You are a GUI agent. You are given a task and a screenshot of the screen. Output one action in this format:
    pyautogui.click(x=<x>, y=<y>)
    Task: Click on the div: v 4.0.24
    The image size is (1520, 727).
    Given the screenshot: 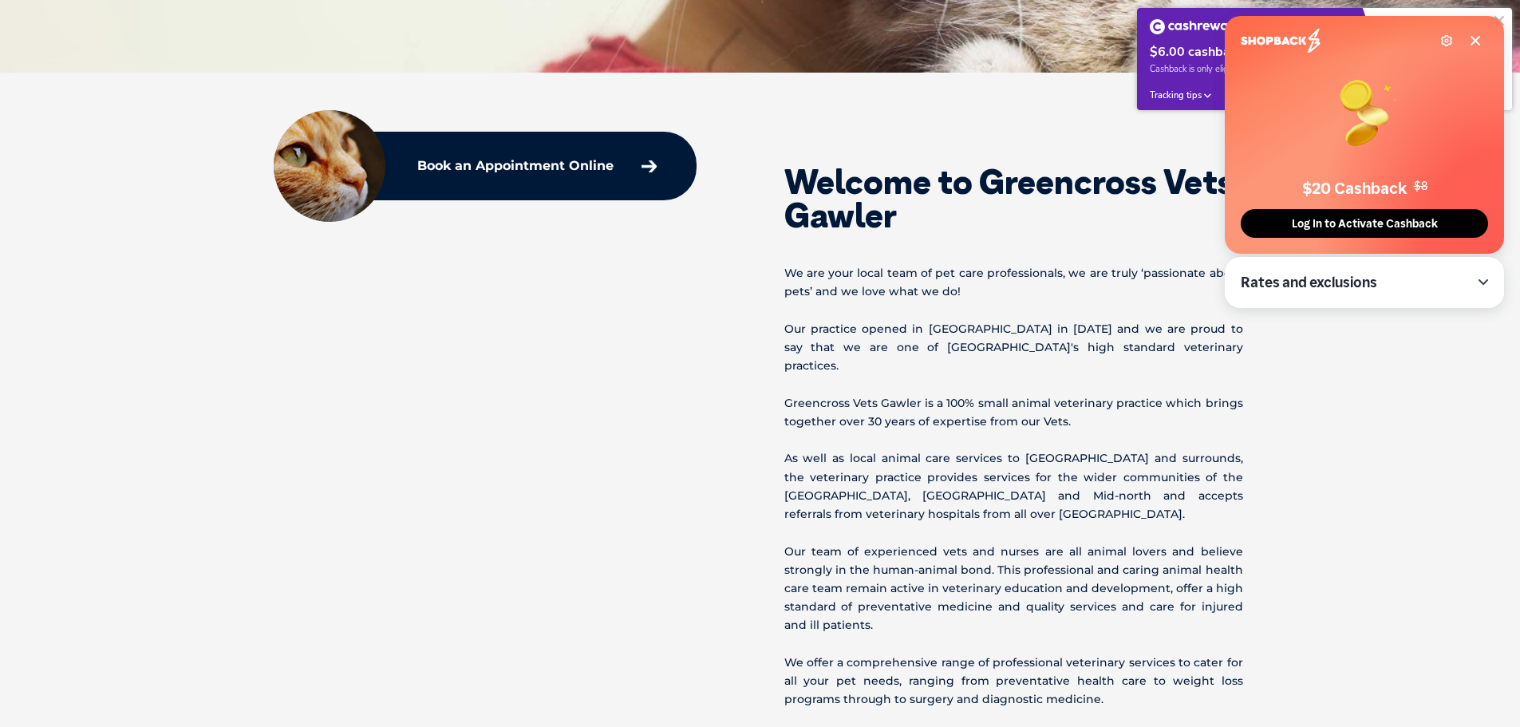 What is the action you would take?
    pyautogui.click(x=61, y=32)
    